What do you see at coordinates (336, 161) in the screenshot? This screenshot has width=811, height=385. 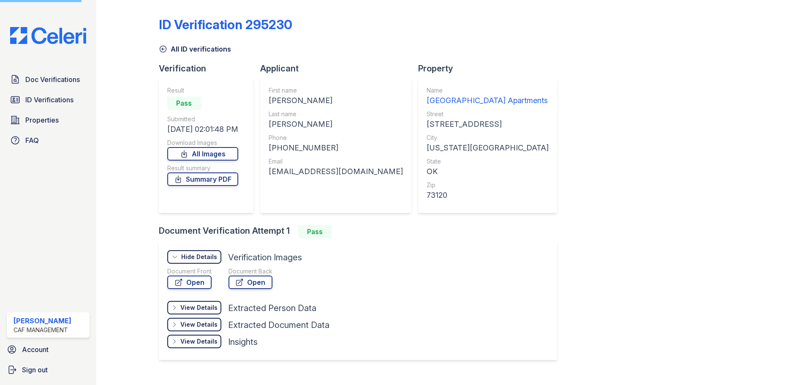 I see `div: Email` at bounding box center [336, 161].